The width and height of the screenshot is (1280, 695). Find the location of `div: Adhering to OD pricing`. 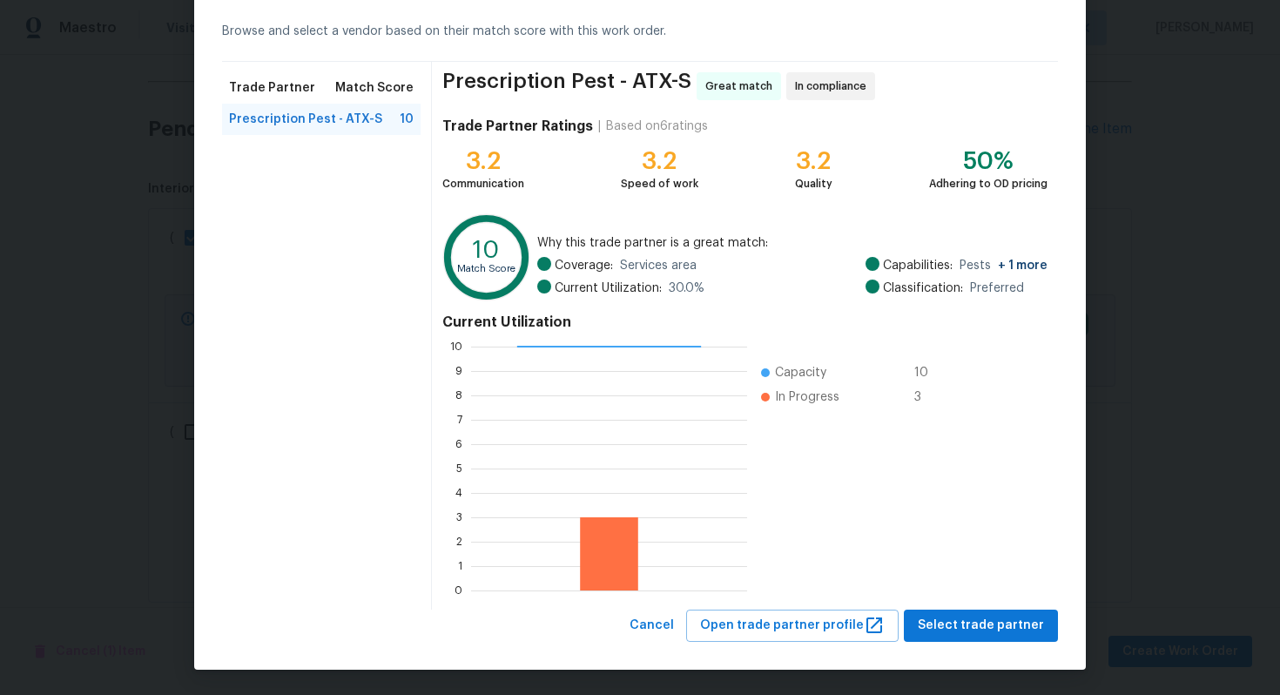

div: Adhering to OD pricing is located at coordinates (988, 184).